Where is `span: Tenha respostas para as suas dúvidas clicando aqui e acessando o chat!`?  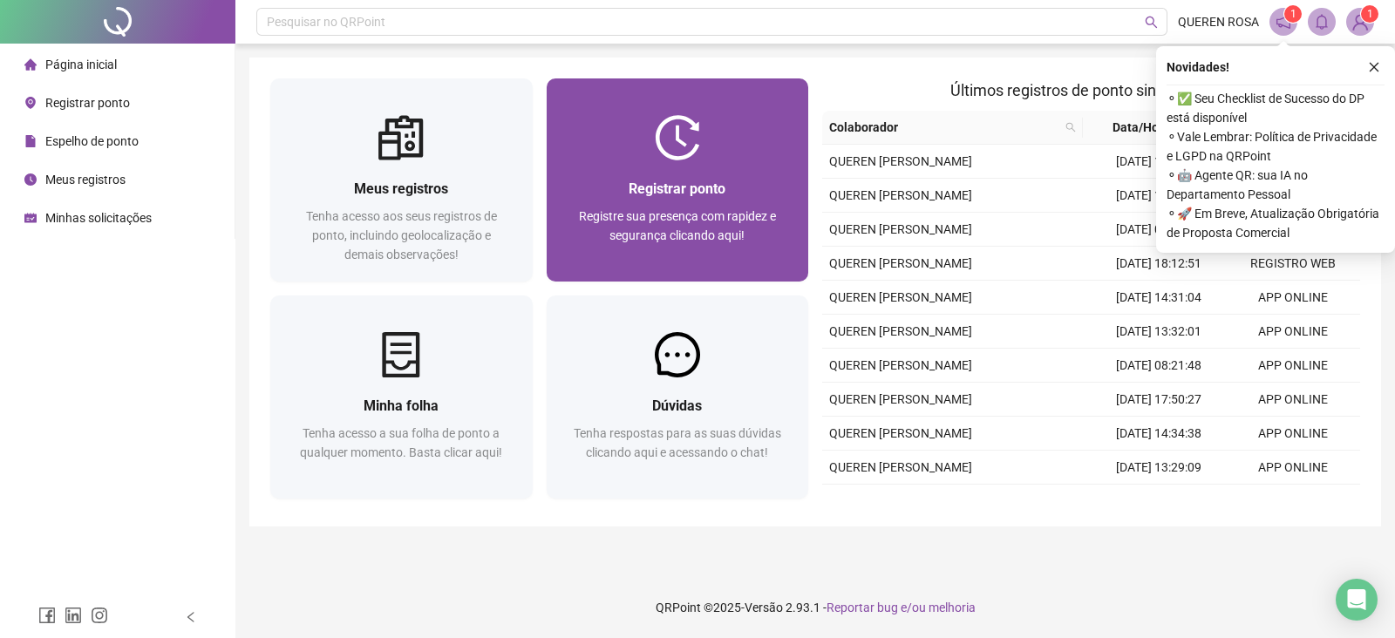 span: Tenha respostas para as suas dúvidas clicando aqui e acessando o chat! is located at coordinates (677, 443).